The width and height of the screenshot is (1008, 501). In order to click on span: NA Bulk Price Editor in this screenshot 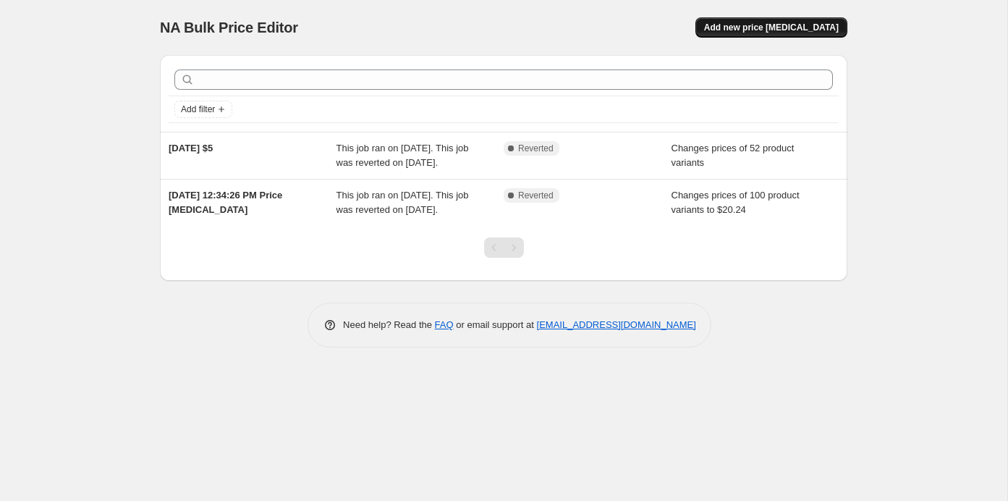, I will do `click(229, 27)`.